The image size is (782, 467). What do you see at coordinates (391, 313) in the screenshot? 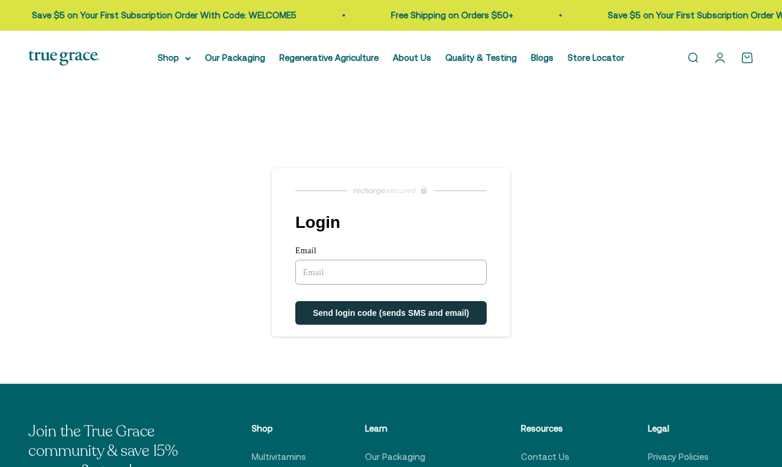
I see `button: Send login code (sends SMS and email)` at bounding box center [391, 313].